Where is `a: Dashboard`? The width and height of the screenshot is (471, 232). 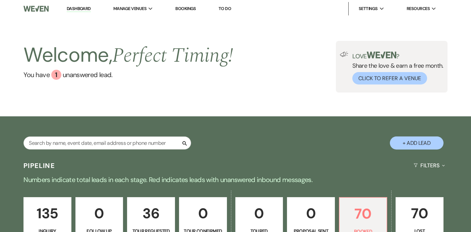
a: Dashboard is located at coordinates (79, 9).